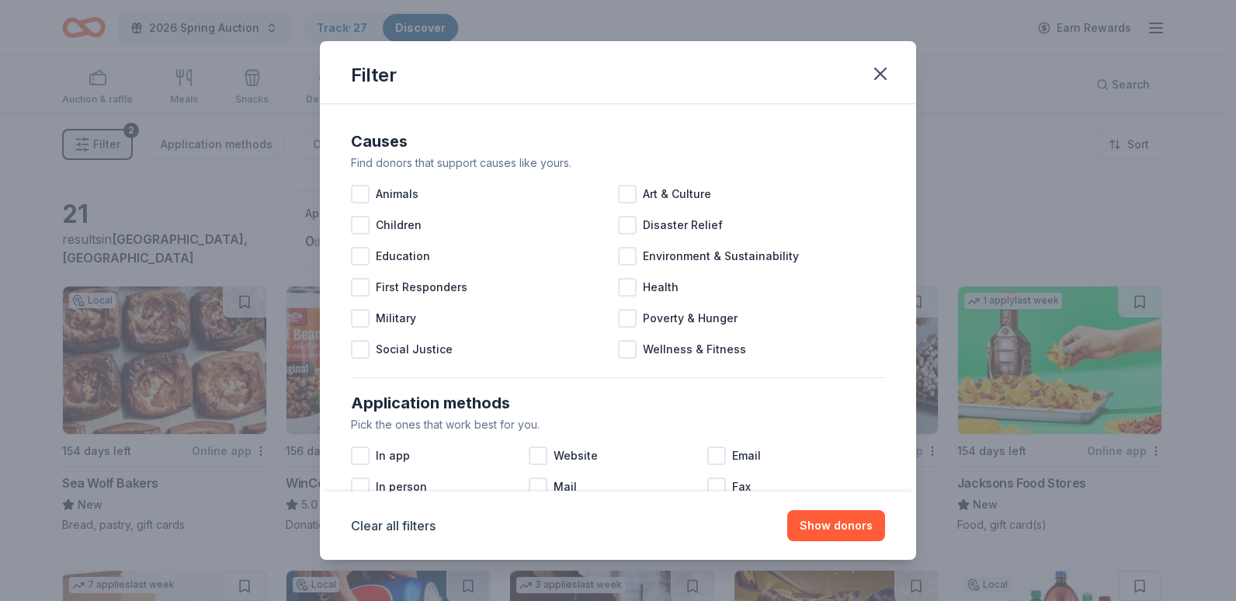  Describe the element at coordinates (683, 225) in the screenshot. I see `span: Disaster Relief` at that location.